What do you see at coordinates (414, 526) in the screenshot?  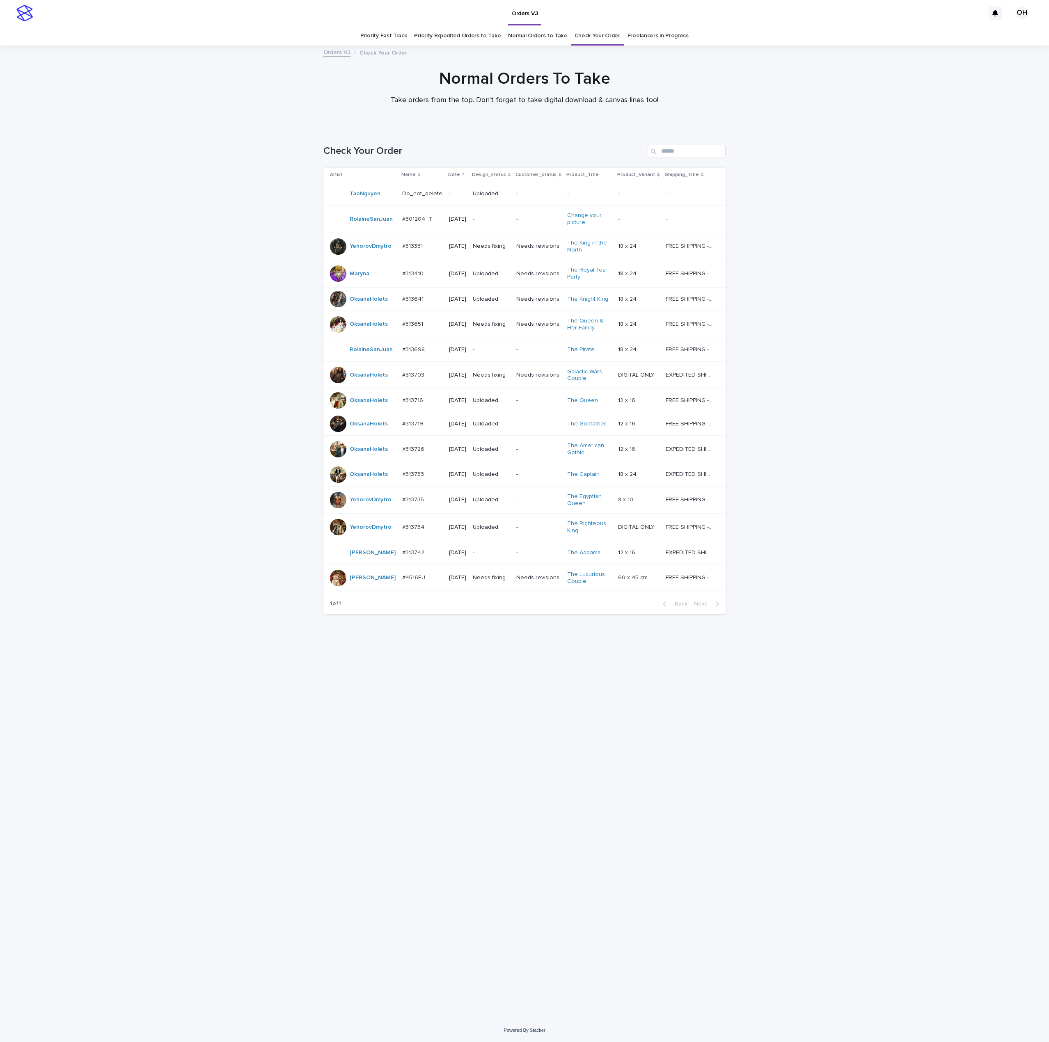 I see `p: #313734` at bounding box center [414, 526].